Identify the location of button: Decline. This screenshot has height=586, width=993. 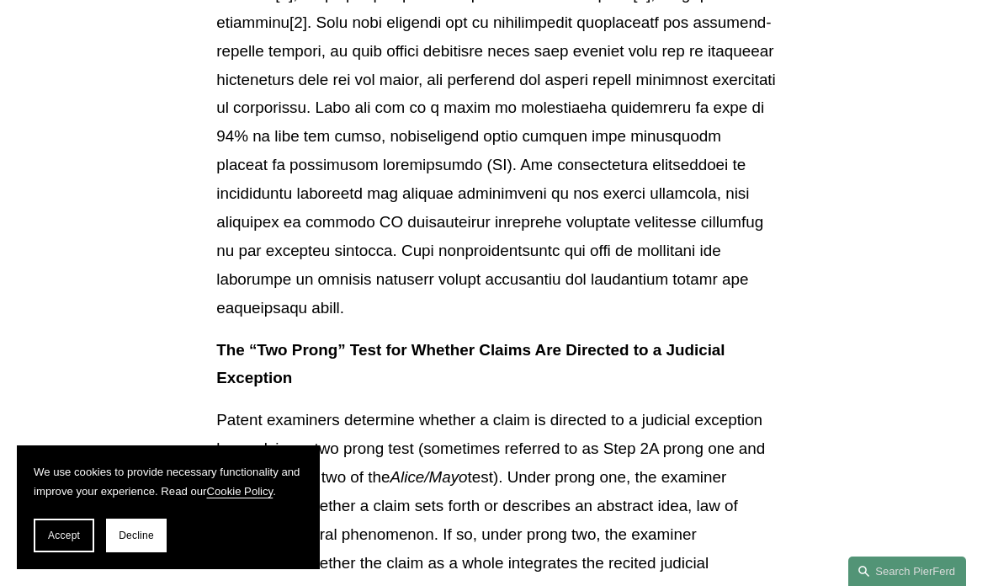
(136, 535).